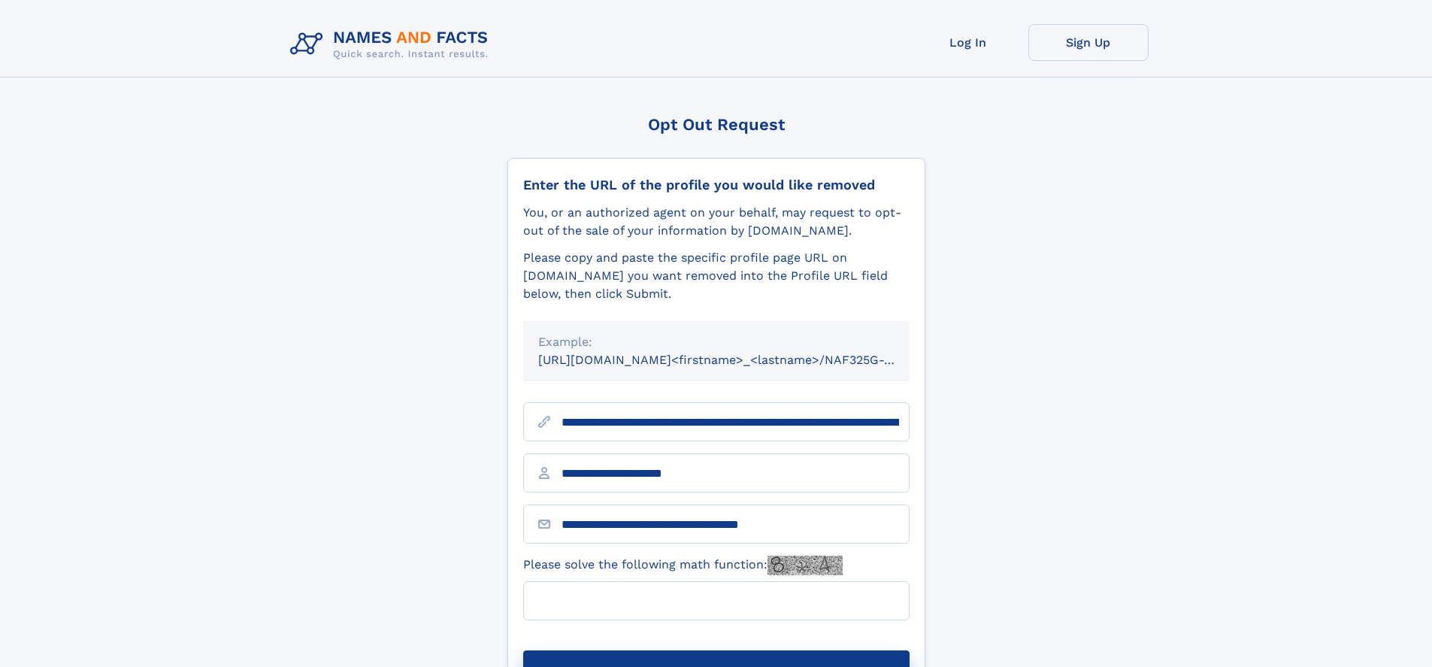  Describe the element at coordinates (716, 185) in the screenshot. I see `div: Enter the URL of the profile you would like removed` at that location.